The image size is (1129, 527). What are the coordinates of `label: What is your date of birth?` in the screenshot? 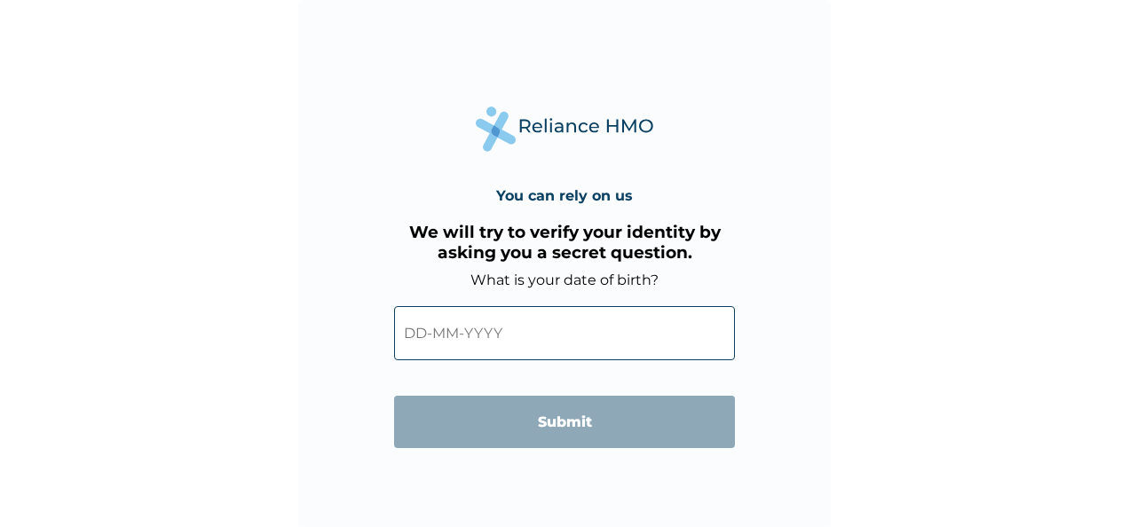 It's located at (564, 280).